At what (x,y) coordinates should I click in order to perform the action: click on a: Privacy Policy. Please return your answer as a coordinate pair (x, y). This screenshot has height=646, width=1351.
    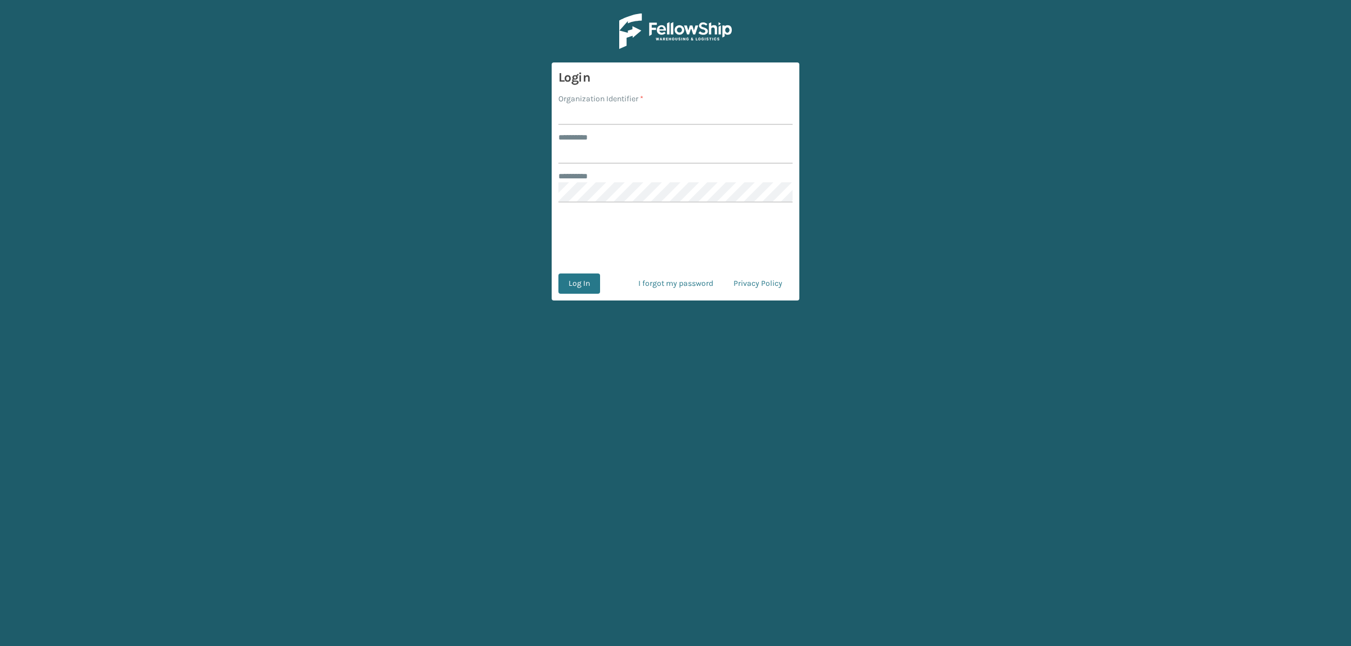
    Looking at the image, I should click on (758, 284).